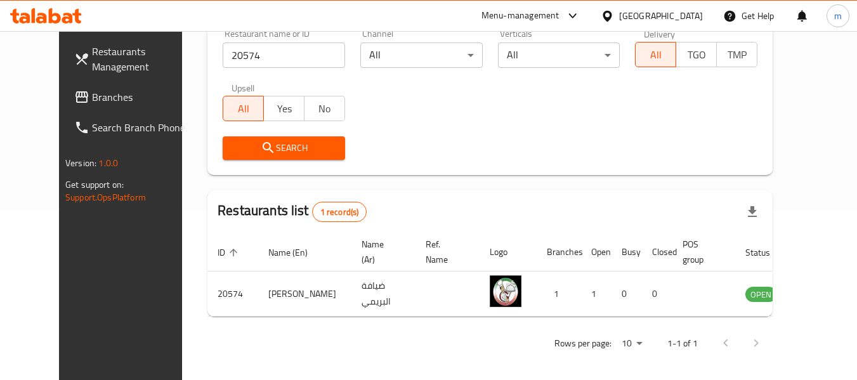  I want to click on td: ضيافة البريمي, so click(383, 294).